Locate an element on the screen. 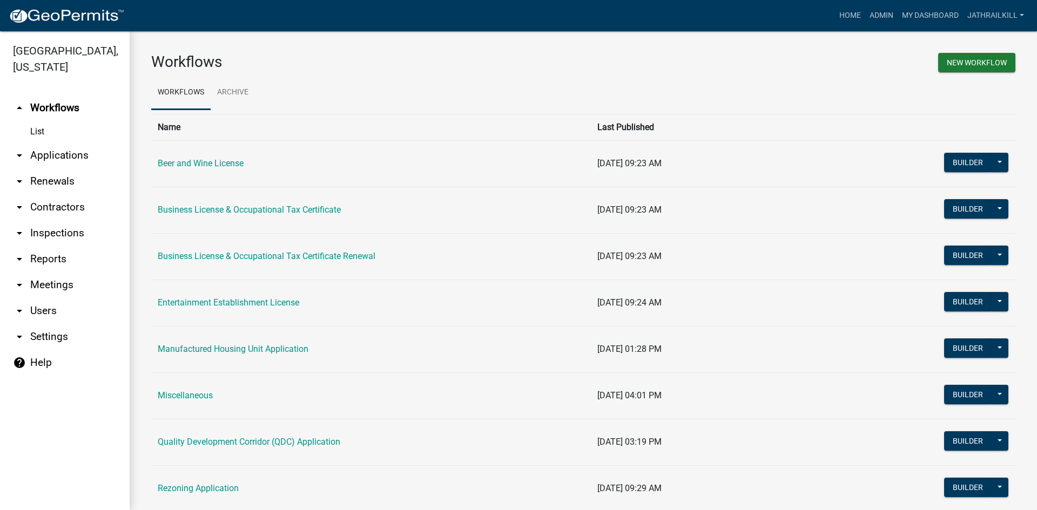 The width and height of the screenshot is (1037, 510). h3: Workflows is located at coordinates (363, 62).